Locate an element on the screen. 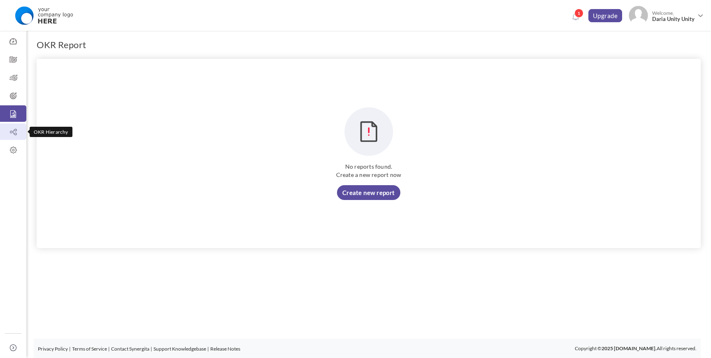 Image resolution: width=711 pixels, height=358 pixels. h1: OKR Report is located at coordinates (61, 45).